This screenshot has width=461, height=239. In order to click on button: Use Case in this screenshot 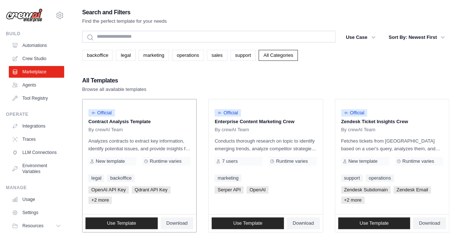, I will do `click(361, 37)`.